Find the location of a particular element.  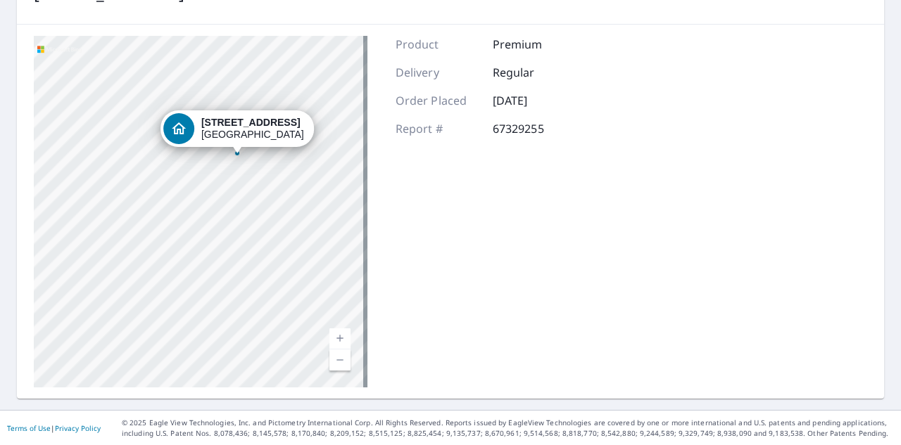

p: Report # is located at coordinates (438, 129).